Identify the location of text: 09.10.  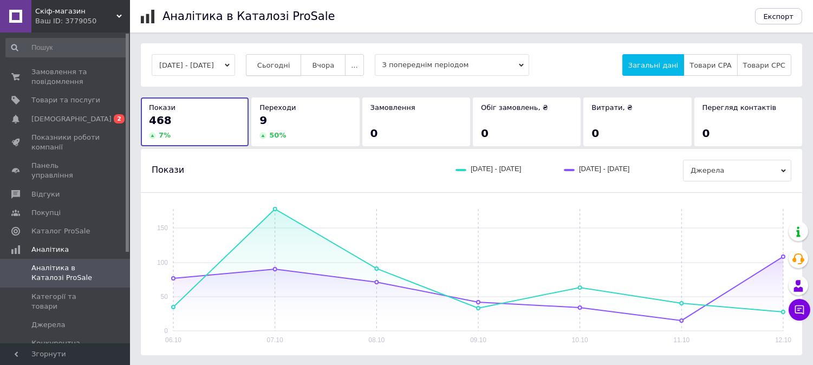
(478, 340).